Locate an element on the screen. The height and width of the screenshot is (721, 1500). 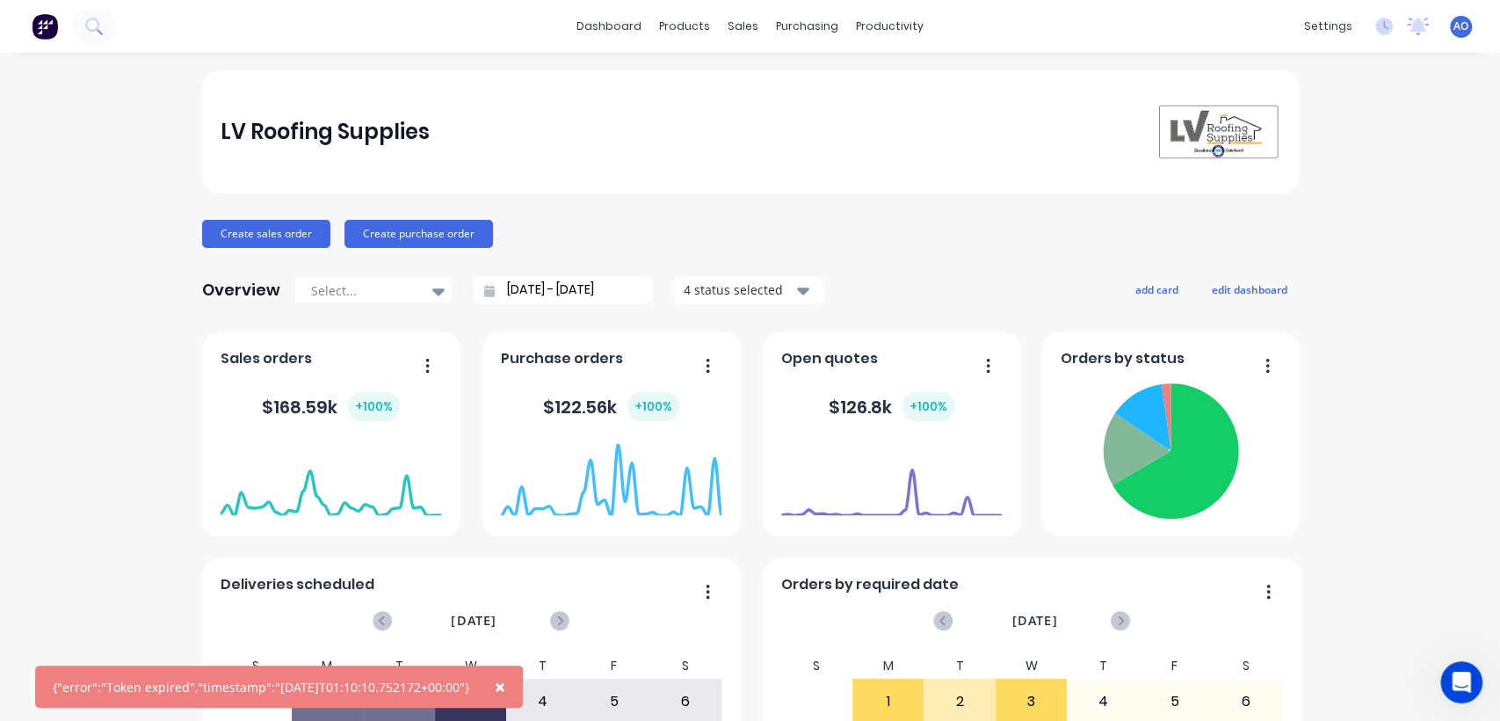
span: Orders by status is located at coordinates (1122, 359).